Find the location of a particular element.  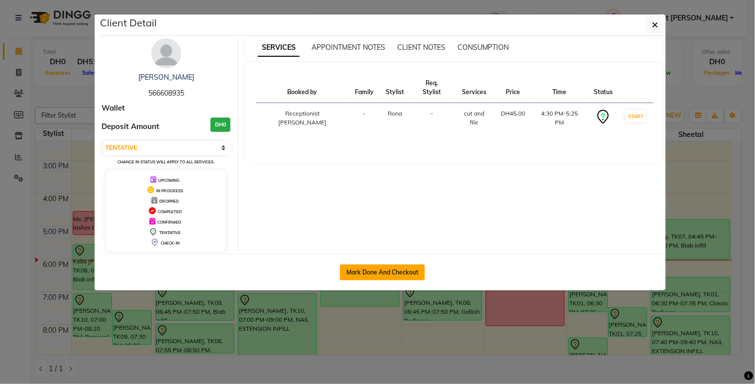

th: Status is located at coordinates (604, 88).